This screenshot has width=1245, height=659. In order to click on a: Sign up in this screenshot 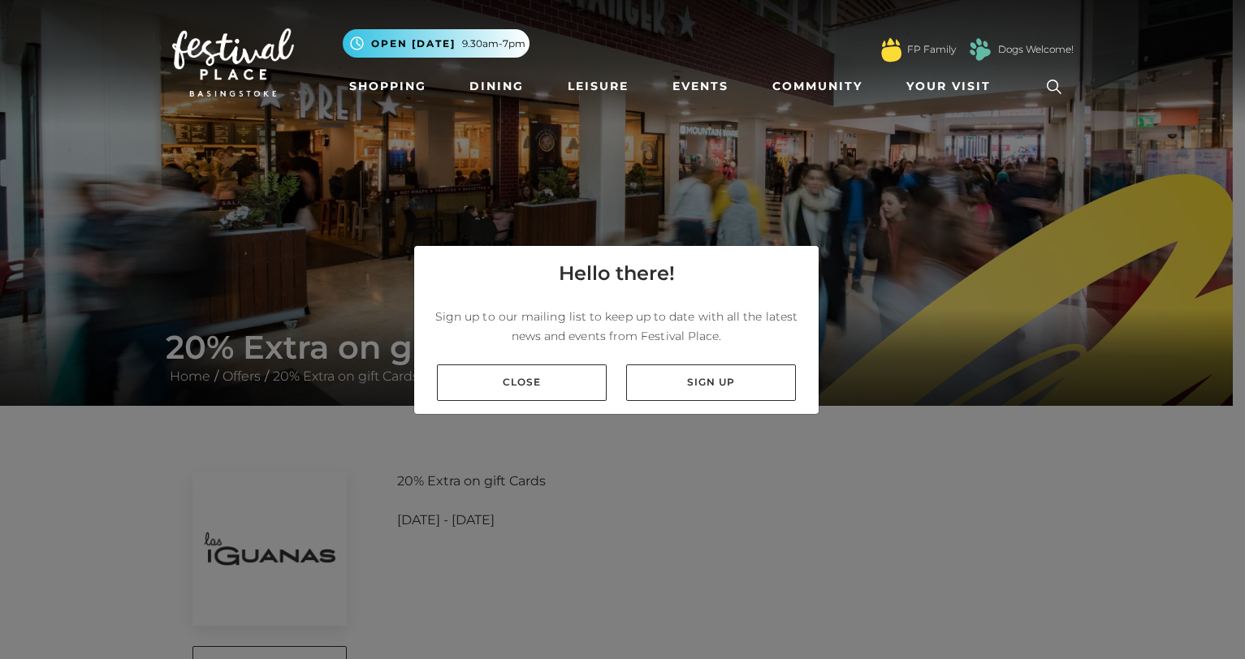, I will do `click(711, 383)`.